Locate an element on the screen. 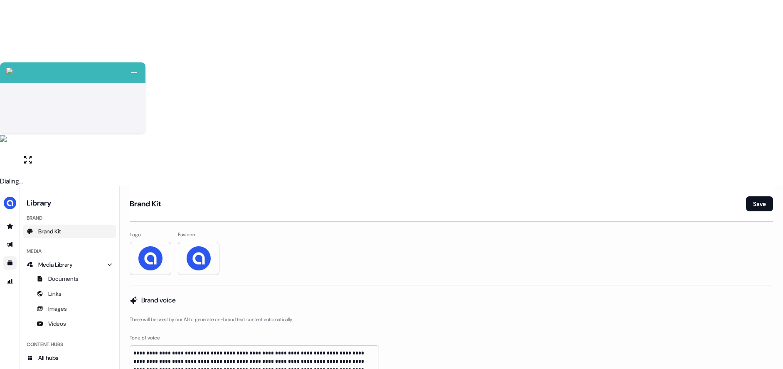 The height and width of the screenshot is (369, 783). a: Videos is located at coordinates (69, 323).